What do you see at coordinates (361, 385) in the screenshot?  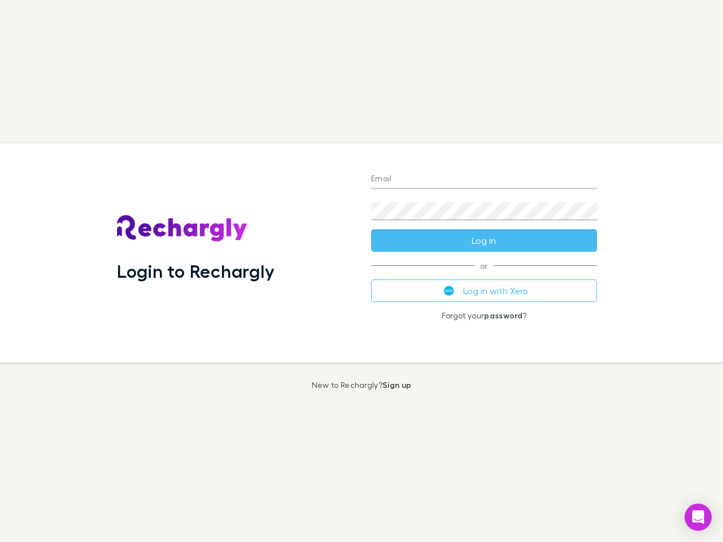 I see `p: New to Rechargly?` at bounding box center [361, 385].